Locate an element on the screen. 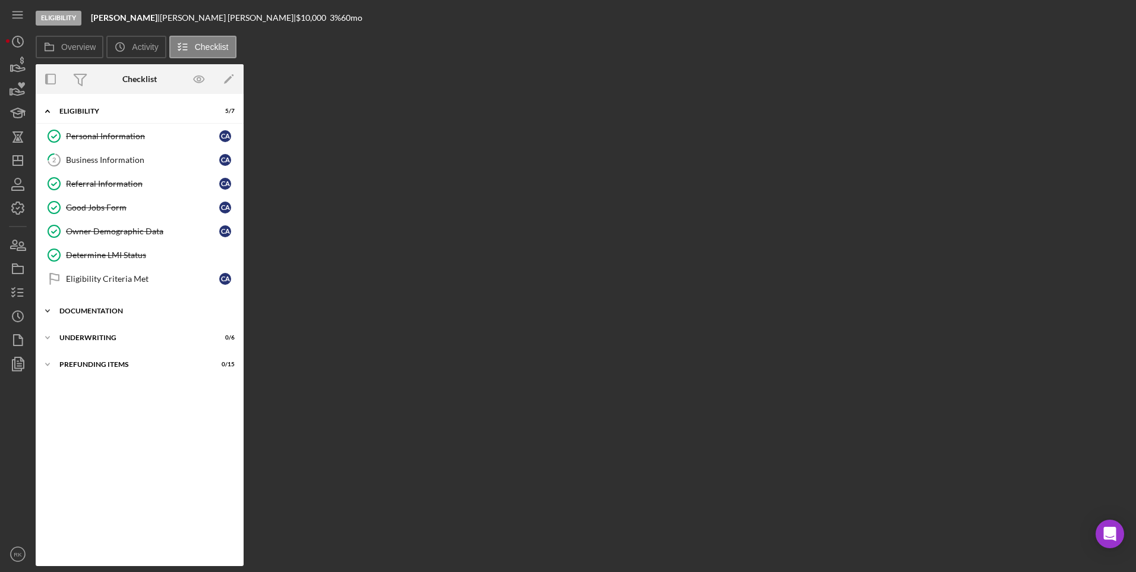 Image resolution: width=1136 pixels, height=572 pixels. label: Checklist is located at coordinates (212, 47).